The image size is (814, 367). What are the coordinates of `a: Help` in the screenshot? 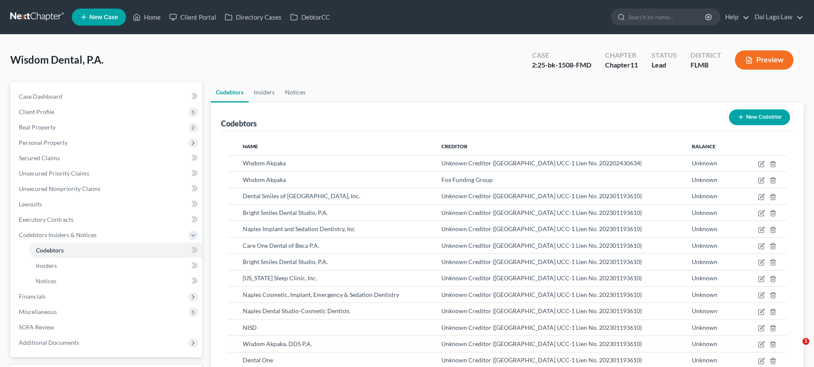 It's located at (735, 17).